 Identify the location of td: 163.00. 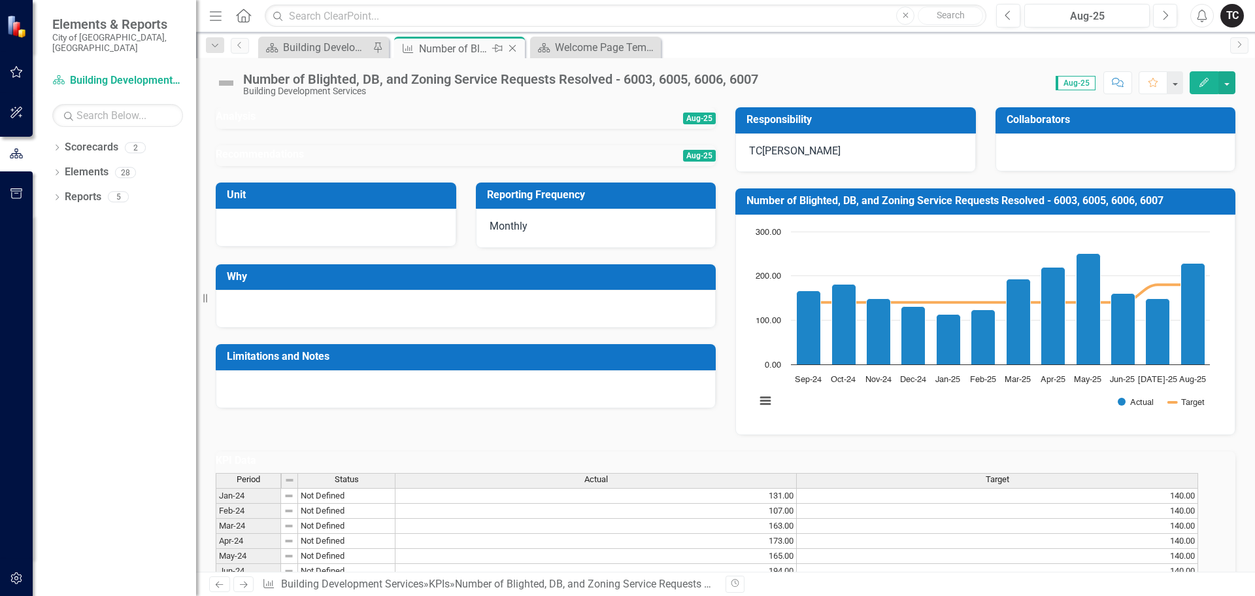
(596, 526).